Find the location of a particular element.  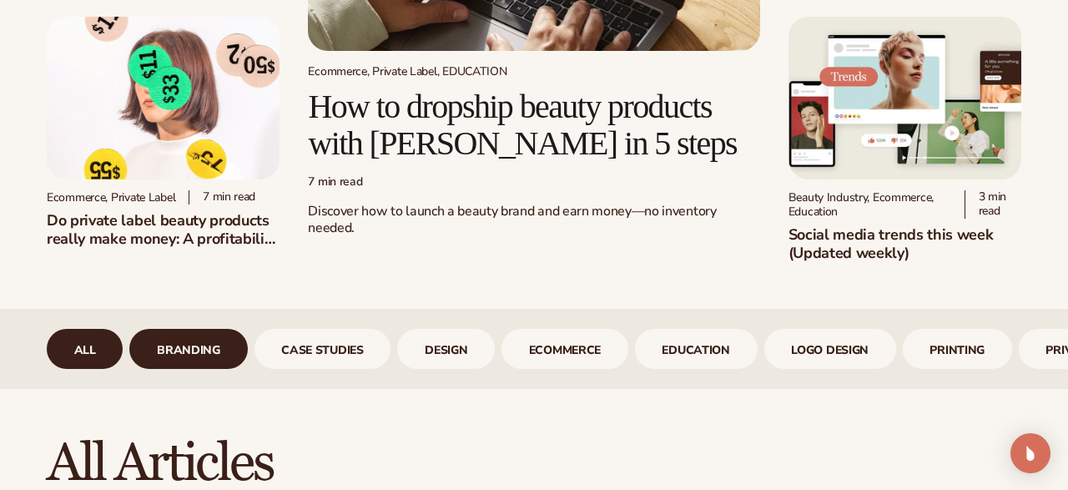

div: 7 / 9 is located at coordinates (830, 349).